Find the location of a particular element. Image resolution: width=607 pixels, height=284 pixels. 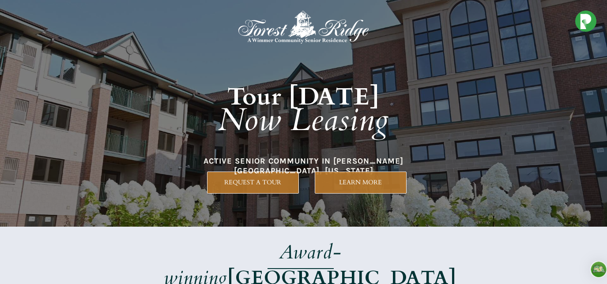

span: REQUEST A TOUR is located at coordinates (253, 182).